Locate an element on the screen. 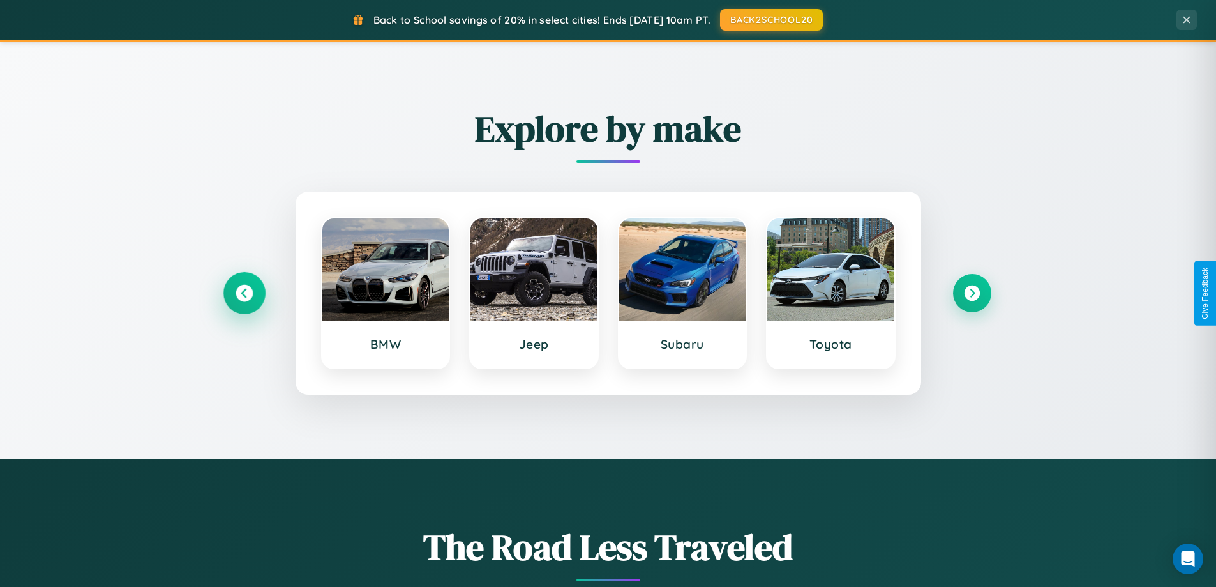  h2: Explore by make is located at coordinates (608, 128).